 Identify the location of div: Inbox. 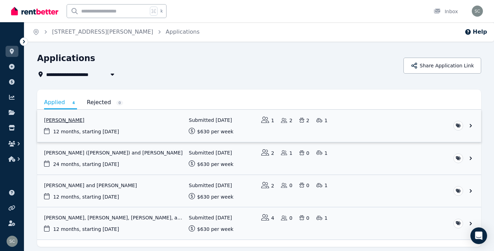
(446, 11).